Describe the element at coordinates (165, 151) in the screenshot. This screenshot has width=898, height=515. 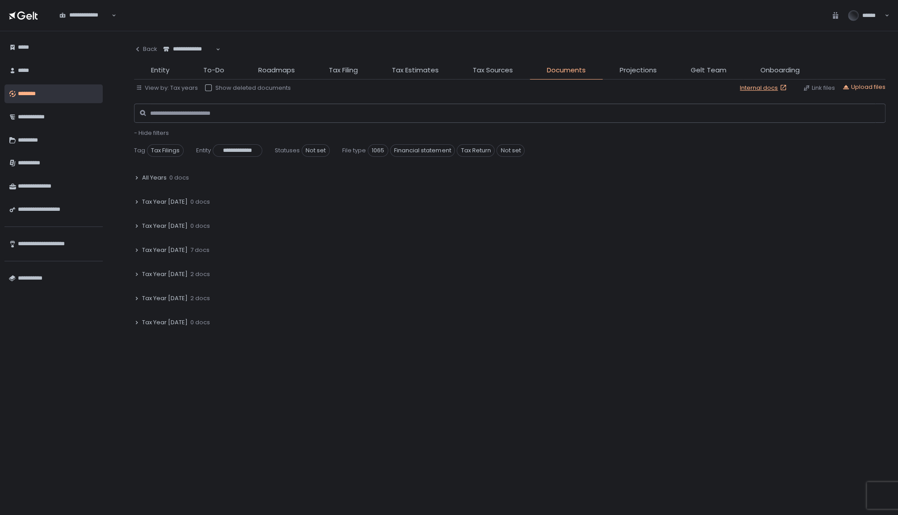
I see `span: Tax Filings` at that location.